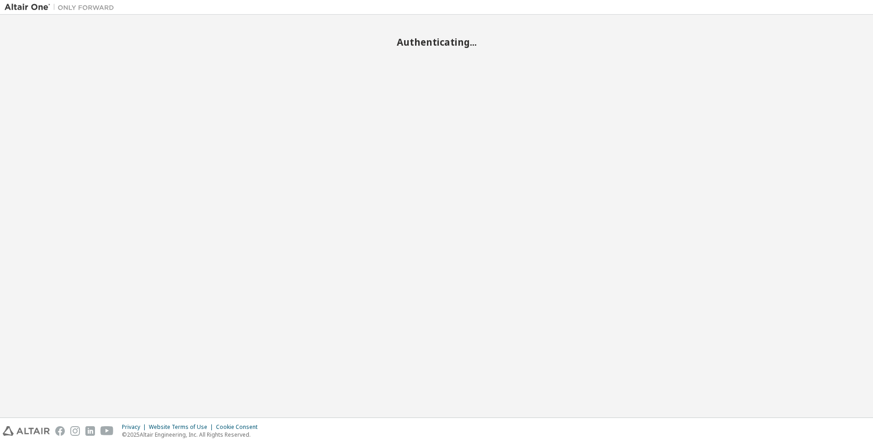 This screenshot has height=444, width=873. I want to click on img: altair_logo.svg, so click(26, 431).